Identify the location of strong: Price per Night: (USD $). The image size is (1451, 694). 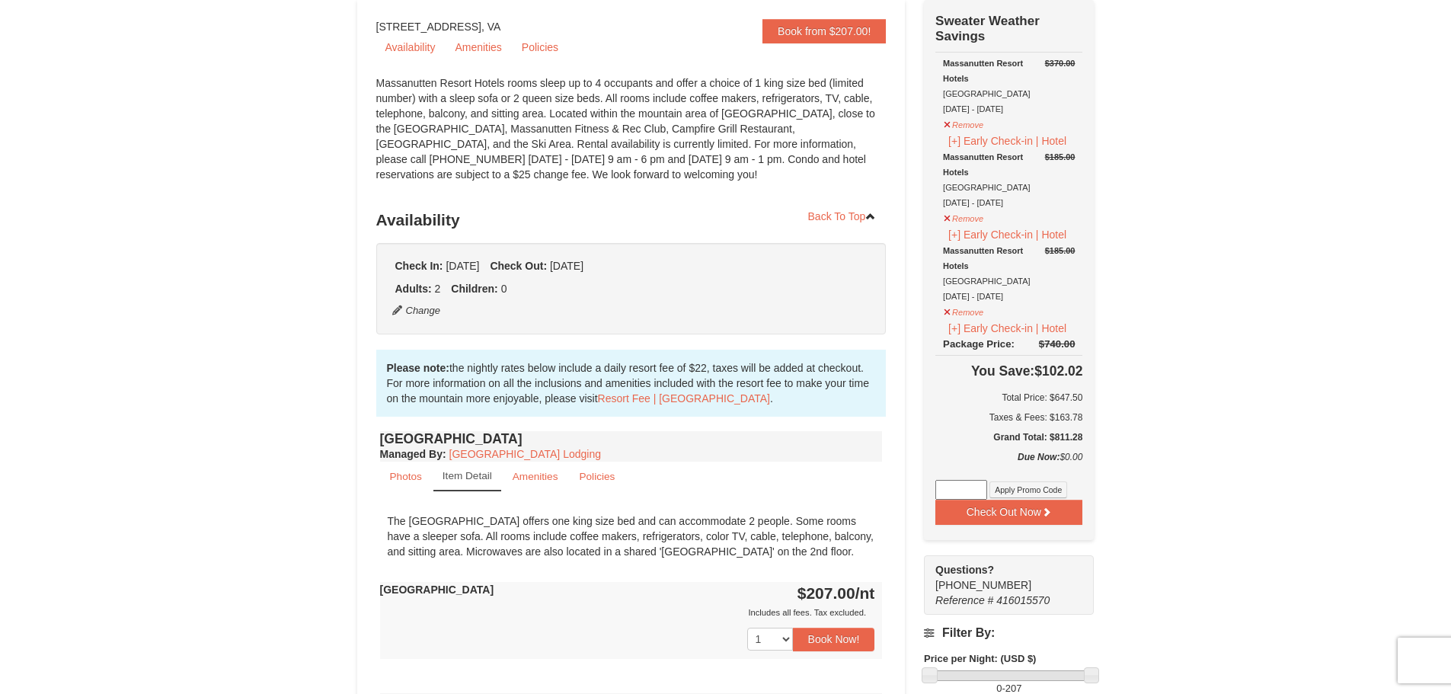
(980, 658).